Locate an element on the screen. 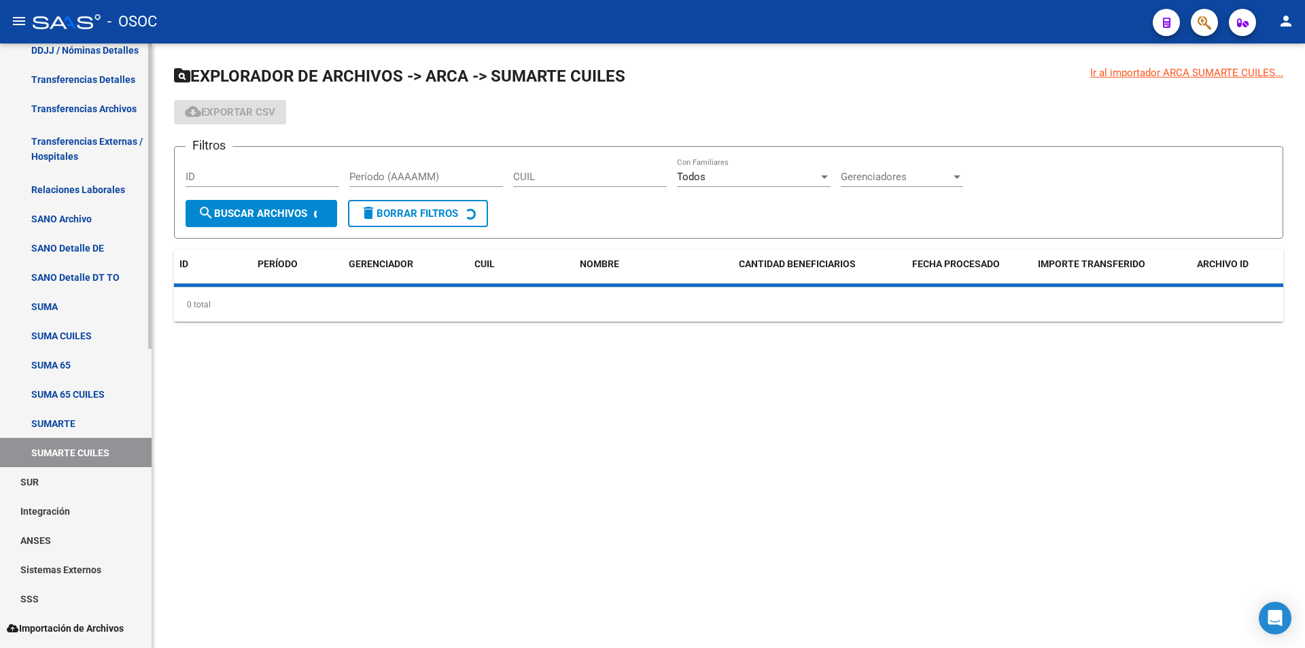 This screenshot has height=648, width=1305. span: CUIL is located at coordinates (484, 264).